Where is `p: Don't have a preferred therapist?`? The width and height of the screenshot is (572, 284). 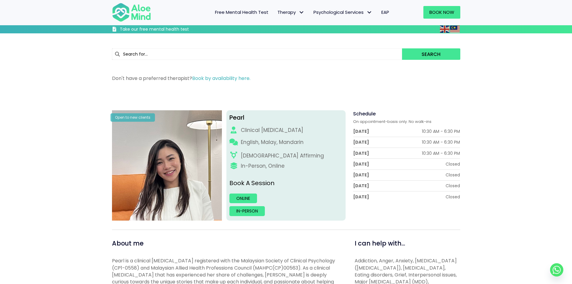 p: Don't have a preferred therapist? is located at coordinates (286, 78).